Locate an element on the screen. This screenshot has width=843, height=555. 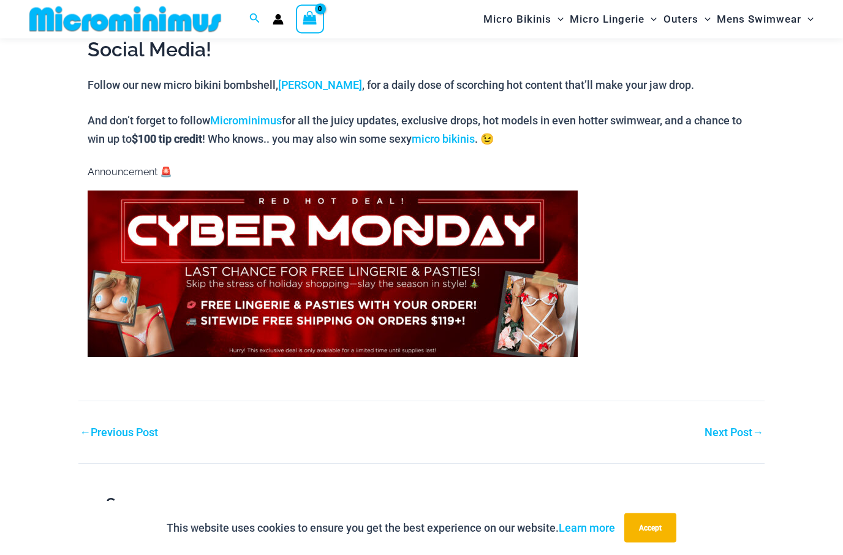
p: Follow our new micro bikini bombshell, , for a daily dose of scorching hot content that’ll make y... is located at coordinates (421, 86).